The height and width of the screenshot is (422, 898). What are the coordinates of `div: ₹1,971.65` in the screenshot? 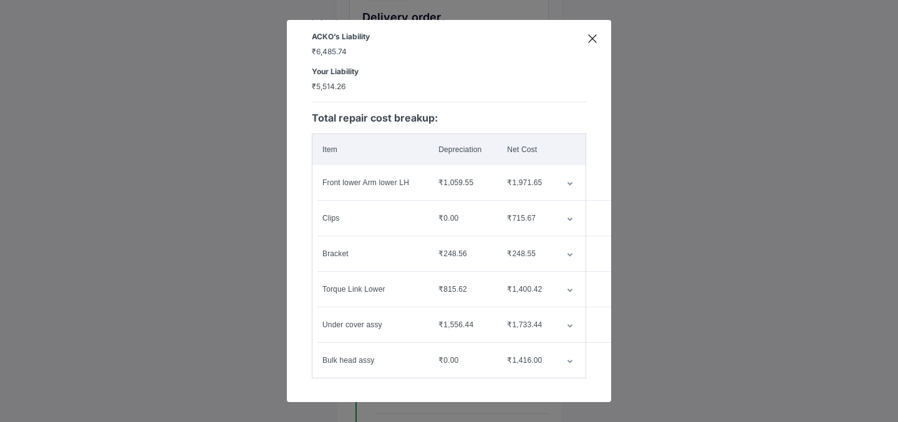 It's located at (527, 183).